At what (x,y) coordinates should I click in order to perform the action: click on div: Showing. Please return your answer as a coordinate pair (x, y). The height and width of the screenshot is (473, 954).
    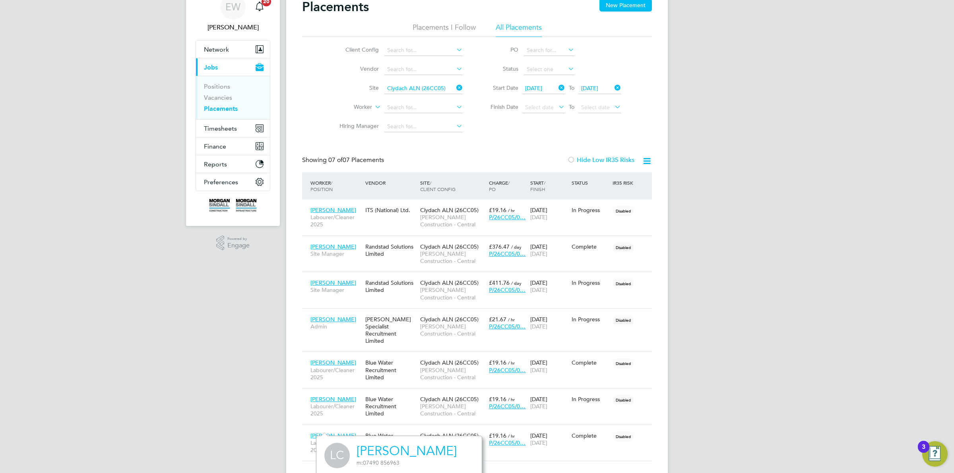
    Looking at the image, I should click on (344, 160).